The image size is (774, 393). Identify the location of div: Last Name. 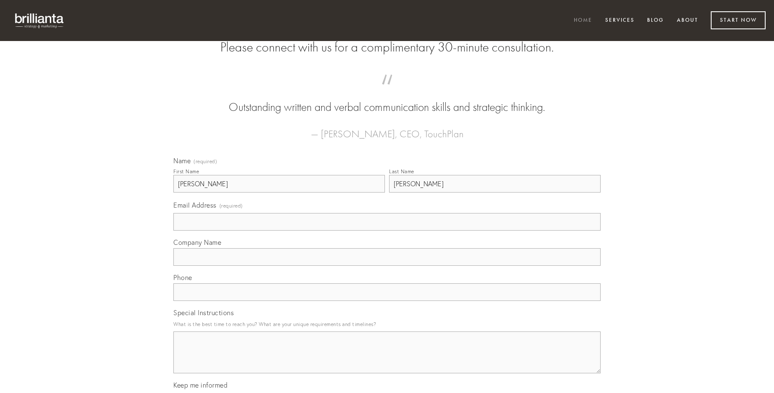
(401, 171).